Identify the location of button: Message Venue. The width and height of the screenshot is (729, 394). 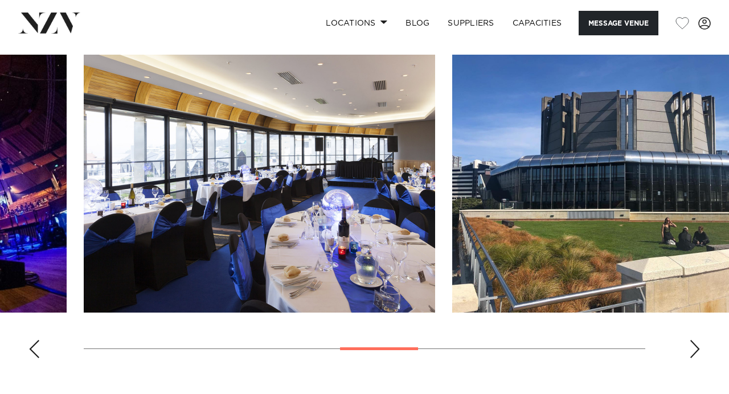
(619, 23).